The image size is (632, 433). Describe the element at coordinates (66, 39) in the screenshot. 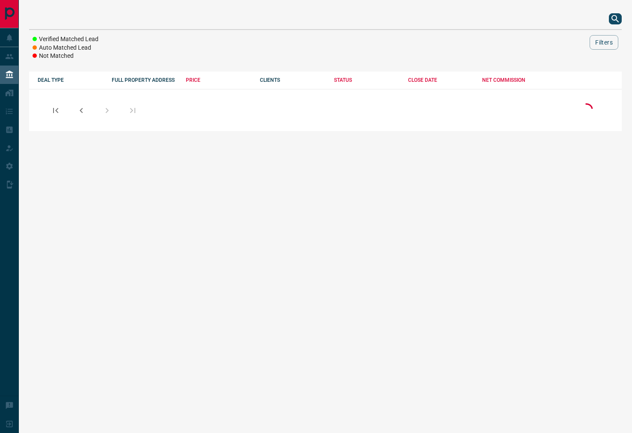

I see `li: Verified Matched Lead` at that location.